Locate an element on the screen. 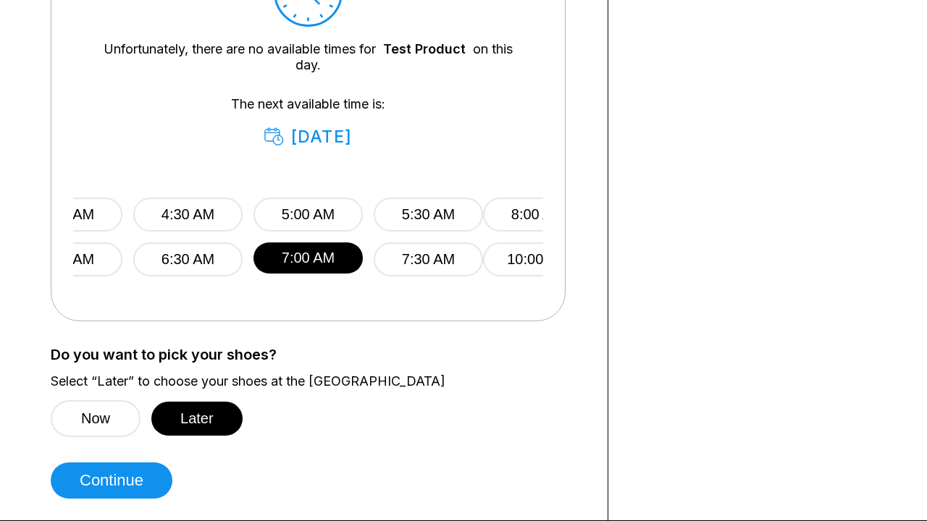 The image size is (927, 521). button: 7:30 AM is located at coordinates (428, 259).